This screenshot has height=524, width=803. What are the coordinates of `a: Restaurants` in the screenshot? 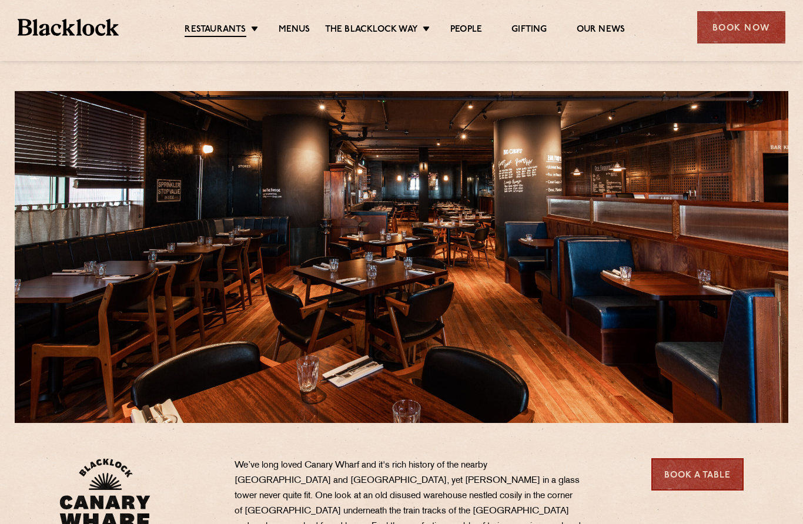 It's located at (215, 31).